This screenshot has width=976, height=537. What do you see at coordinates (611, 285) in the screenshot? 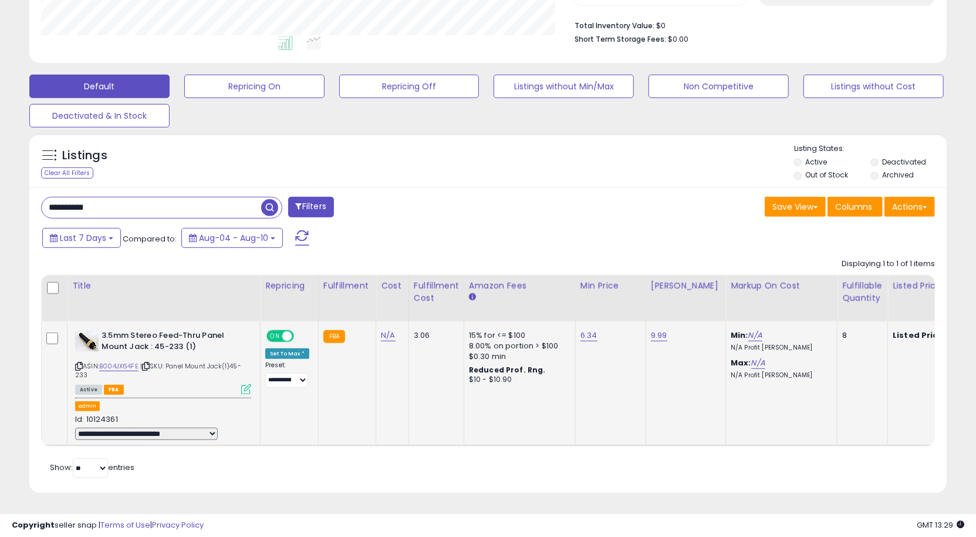
I see `div: Min Price` at bounding box center [611, 285].